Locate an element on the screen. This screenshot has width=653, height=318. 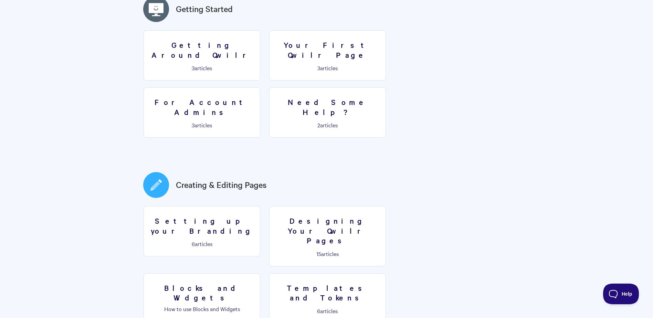
a: Setting up your Branding 6articles is located at coordinates (202, 231).